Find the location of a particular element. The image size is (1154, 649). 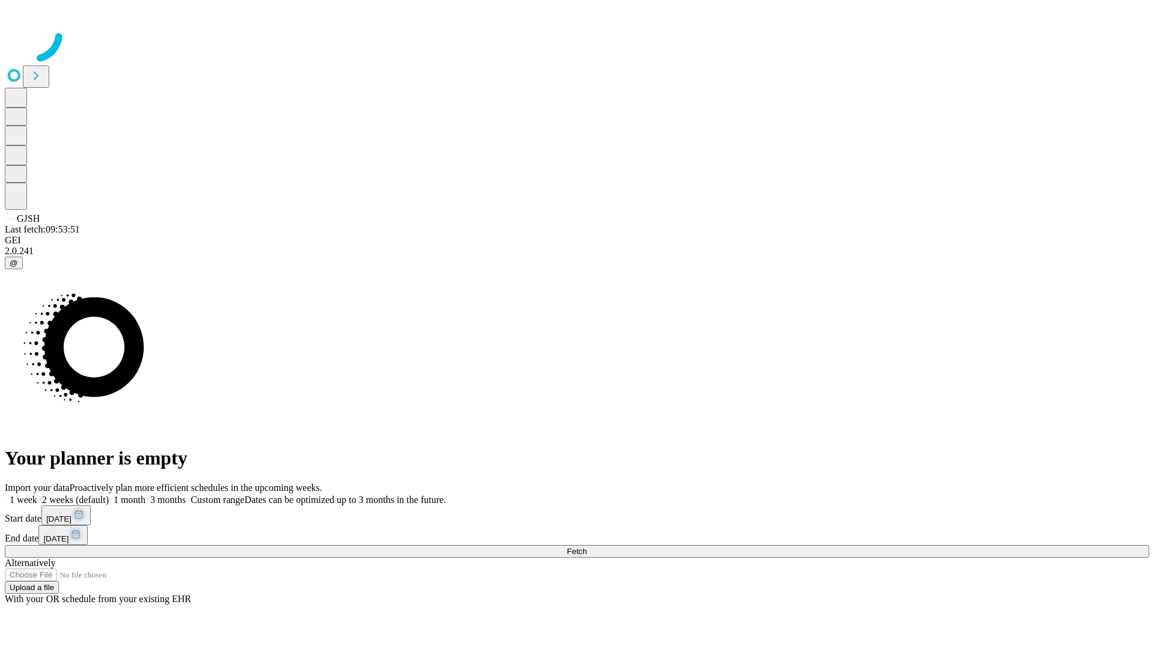

span: 3 months is located at coordinates (168, 499).